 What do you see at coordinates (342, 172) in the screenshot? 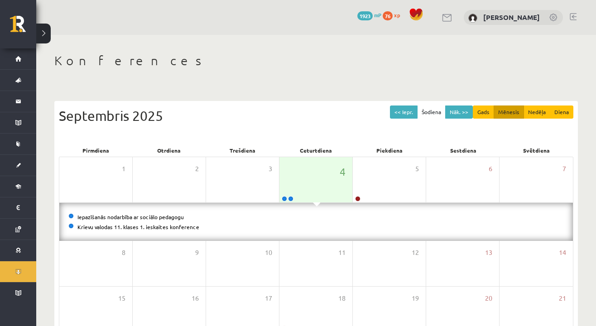
I see `span: 4` at bounding box center [342, 172].